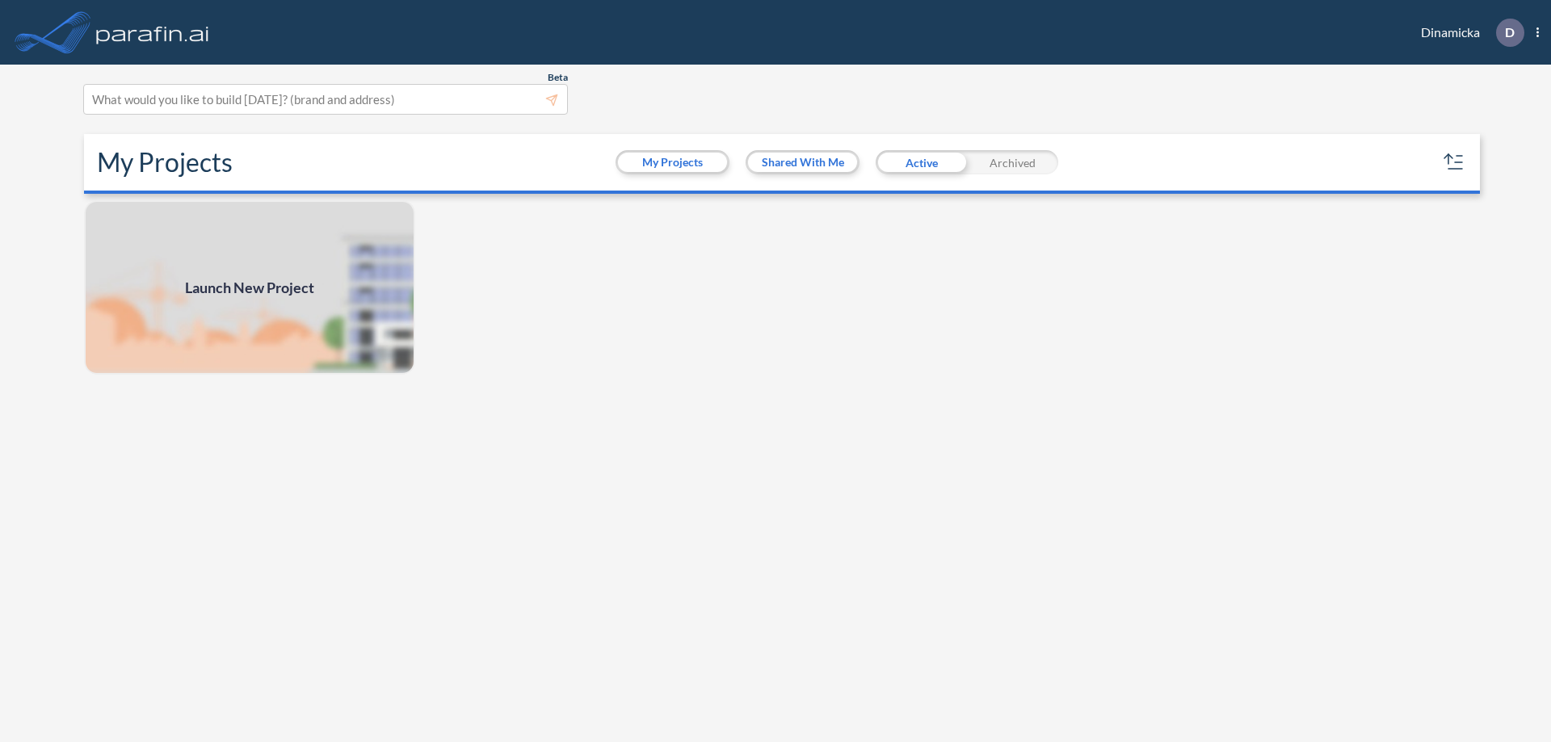 The height and width of the screenshot is (742, 1551). Describe the element at coordinates (1454, 162) in the screenshot. I see `button: sort` at that location.